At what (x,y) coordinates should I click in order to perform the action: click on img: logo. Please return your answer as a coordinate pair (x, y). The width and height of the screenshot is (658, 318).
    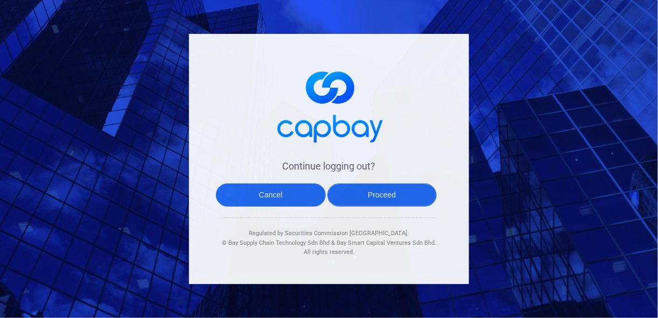
    Looking at the image, I should click on (329, 105).